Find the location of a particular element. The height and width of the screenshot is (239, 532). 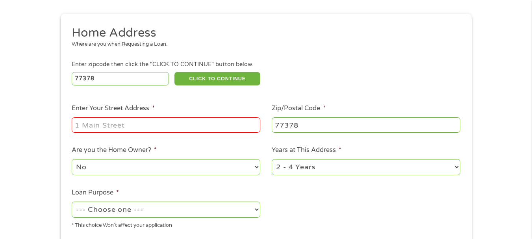

button: CLICK TO CONTINUE is located at coordinates (217, 79).